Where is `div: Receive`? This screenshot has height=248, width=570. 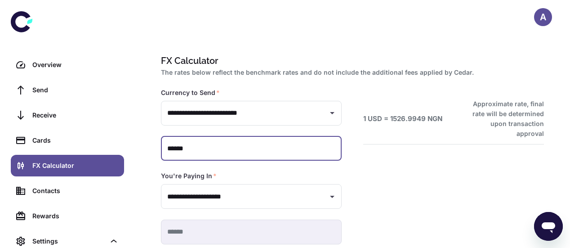
div: Receive is located at coordinates (76, 115).